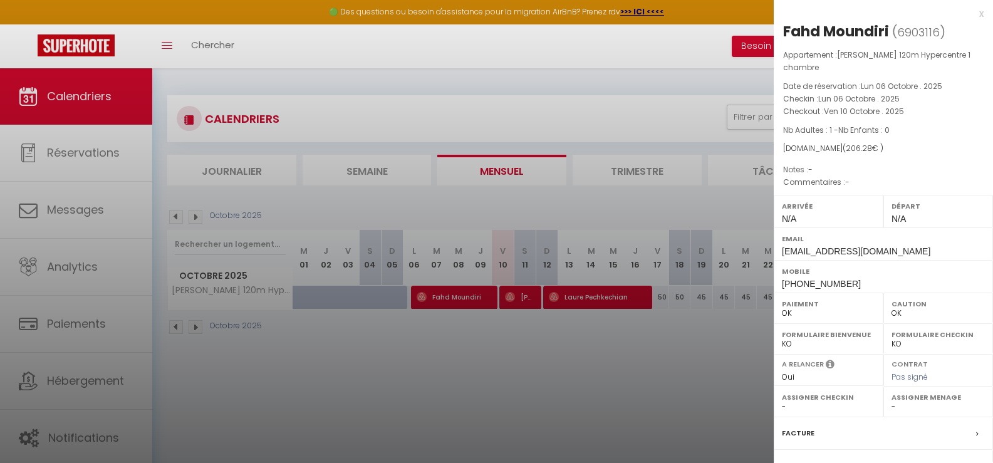  What do you see at coordinates (883, 170) in the screenshot?
I see `p: Notes :` at bounding box center [883, 170].